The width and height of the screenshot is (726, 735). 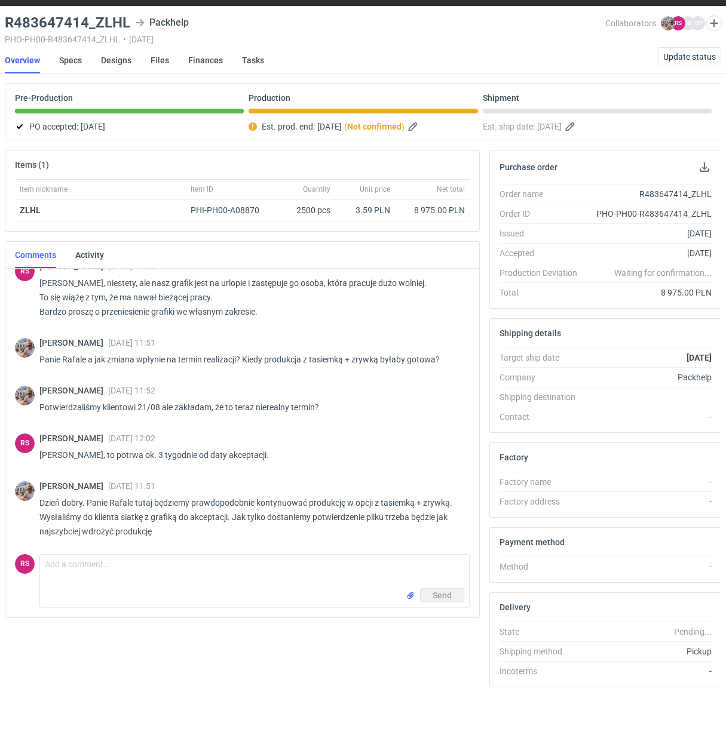 What do you see at coordinates (542, 214) in the screenshot?
I see `div: Order ID` at bounding box center [542, 214].